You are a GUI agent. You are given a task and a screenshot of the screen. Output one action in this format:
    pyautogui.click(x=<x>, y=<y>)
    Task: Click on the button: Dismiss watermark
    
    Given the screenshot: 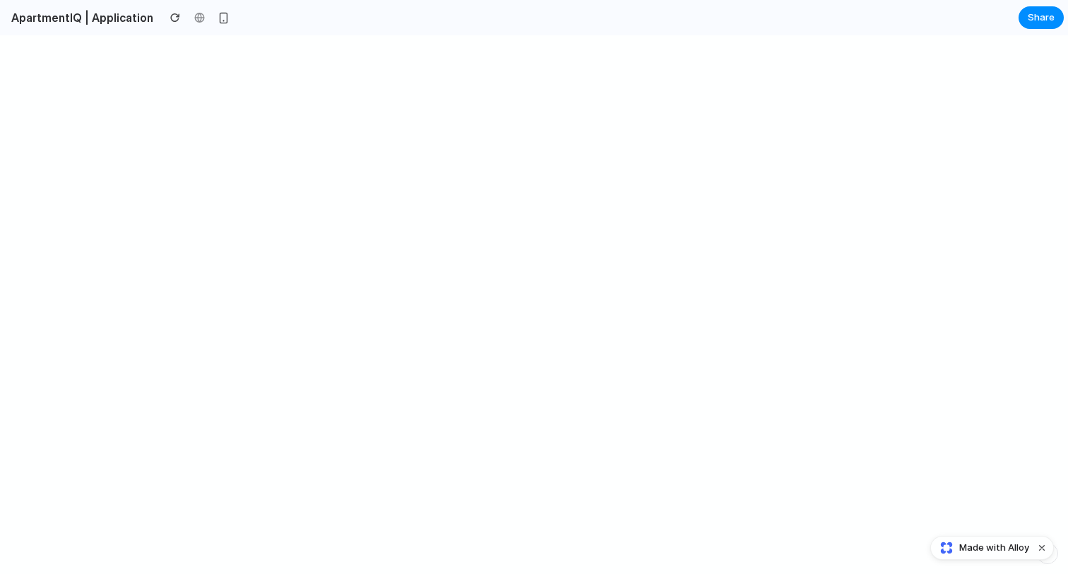 What is the action you would take?
    pyautogui.click(x=1042, y=548)
    